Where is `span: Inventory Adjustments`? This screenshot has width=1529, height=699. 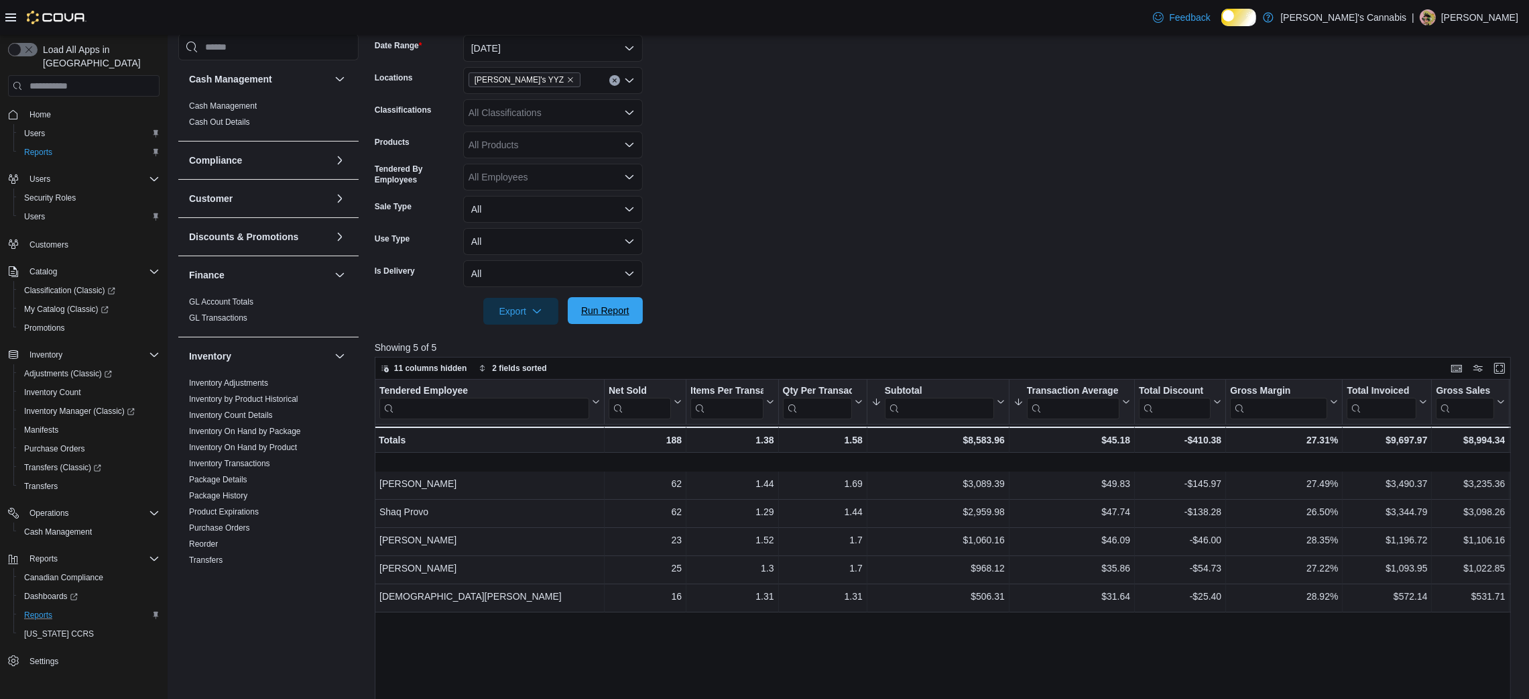
span: Inventory Adjustments is located at coordinates (229, 383).